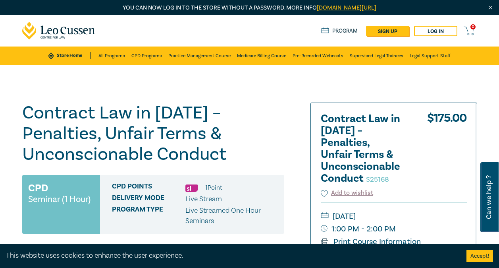 This screenshot has width=499, height=268. What do you see at coordinates (250, 8) in the screenshot?
I see `p: You can now log in to the store without a password. More info` at bounding box center [250, 8].